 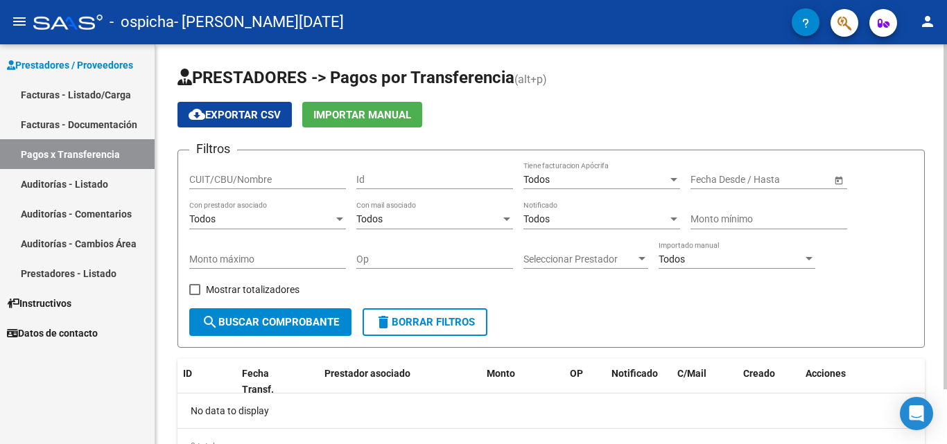 What do you see at coordinates (70, 65) in the screenshot?
I see `span: Prestadores / Proveedores` at bounding box center [70, 65].